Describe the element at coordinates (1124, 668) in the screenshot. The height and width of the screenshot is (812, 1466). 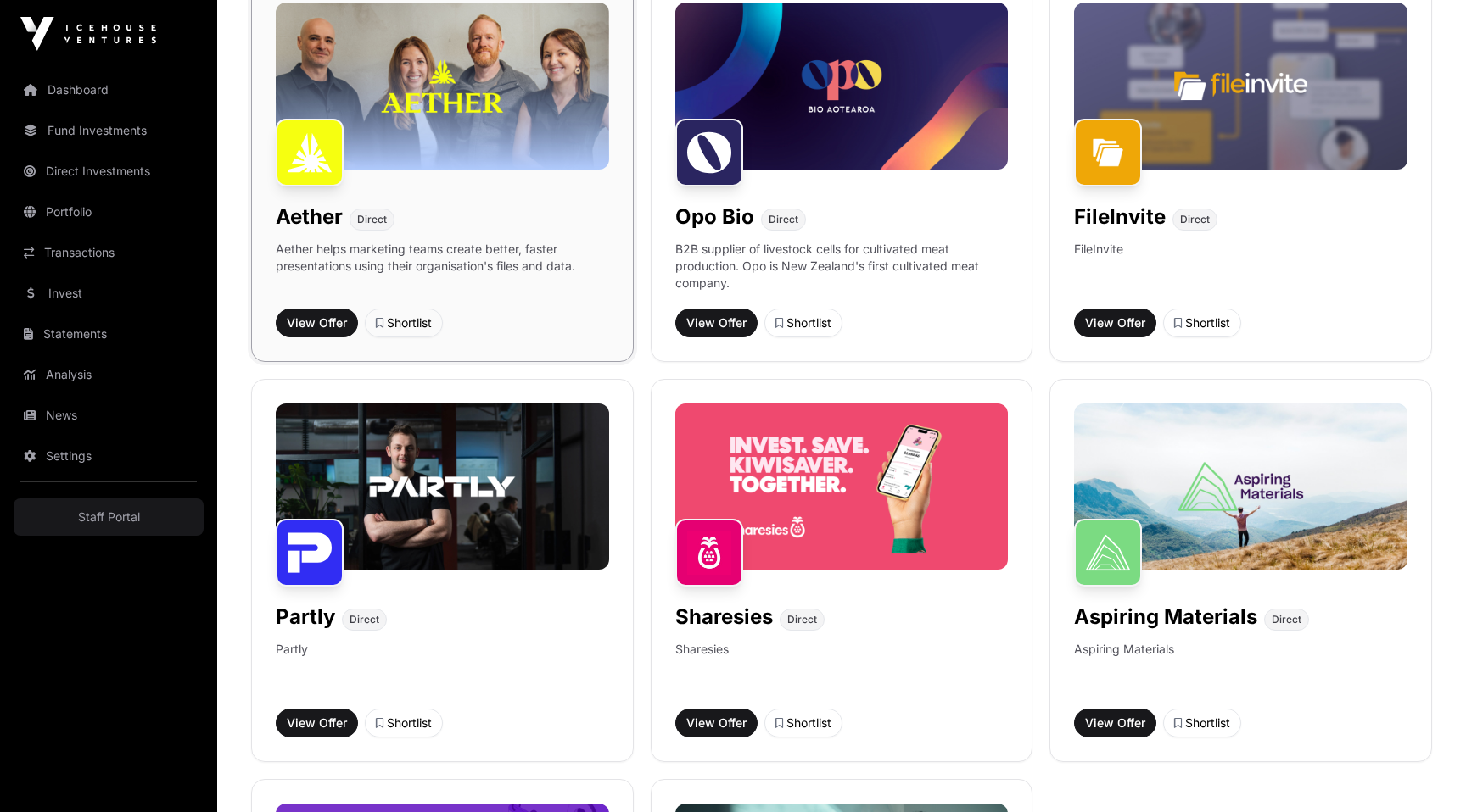
I see `p: Aspiring Materials` at that location.